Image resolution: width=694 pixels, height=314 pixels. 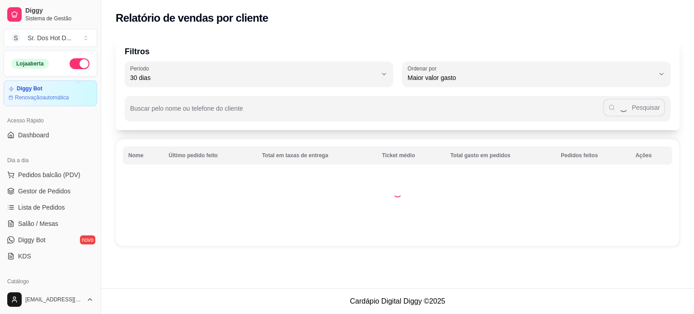 I want to click on input: Buscar pelo nome ou telefone do cliente, so click(x=366, y=112).